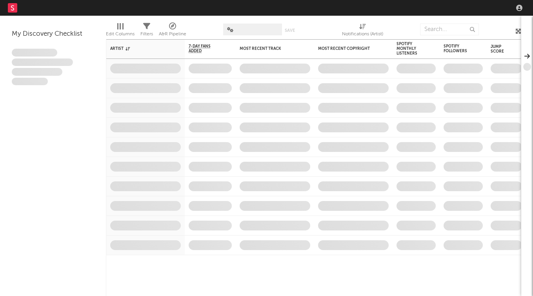 This screenshot has width=533, height=296. I want to click on span: 7-Day Fans Added, so click(205, 49).